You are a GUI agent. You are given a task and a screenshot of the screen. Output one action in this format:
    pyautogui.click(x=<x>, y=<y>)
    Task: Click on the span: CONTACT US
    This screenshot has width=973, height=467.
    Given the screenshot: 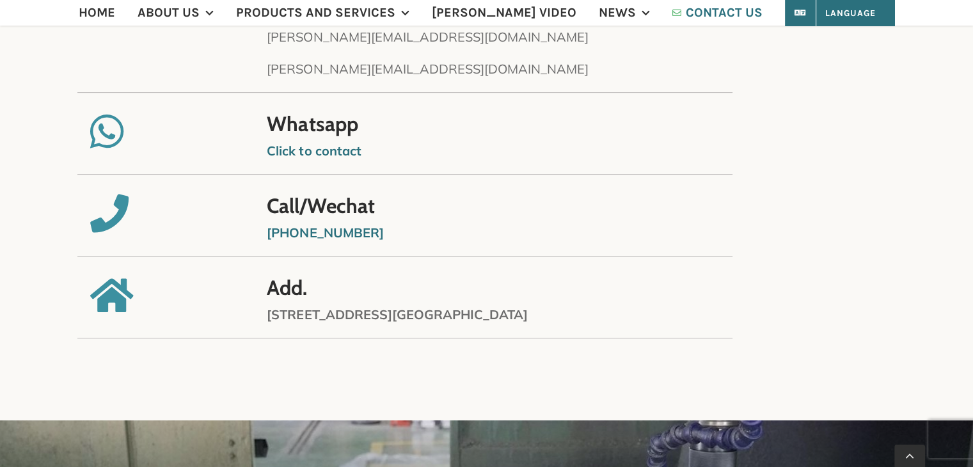 What is the action you would take?
    pyautogui.click(x=724, y=13)
    